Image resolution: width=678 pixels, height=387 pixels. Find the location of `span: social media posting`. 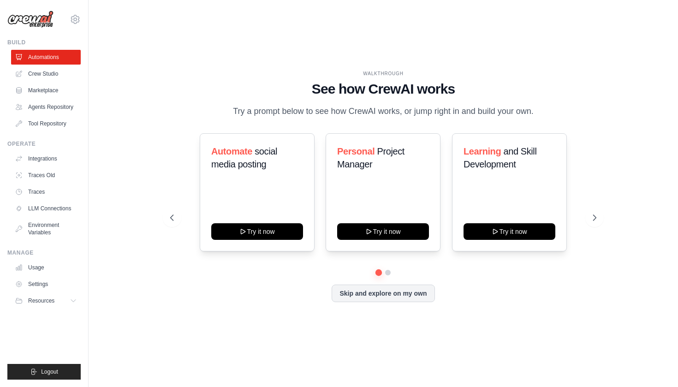

span: social media posting is located at coordinates (244, 158).